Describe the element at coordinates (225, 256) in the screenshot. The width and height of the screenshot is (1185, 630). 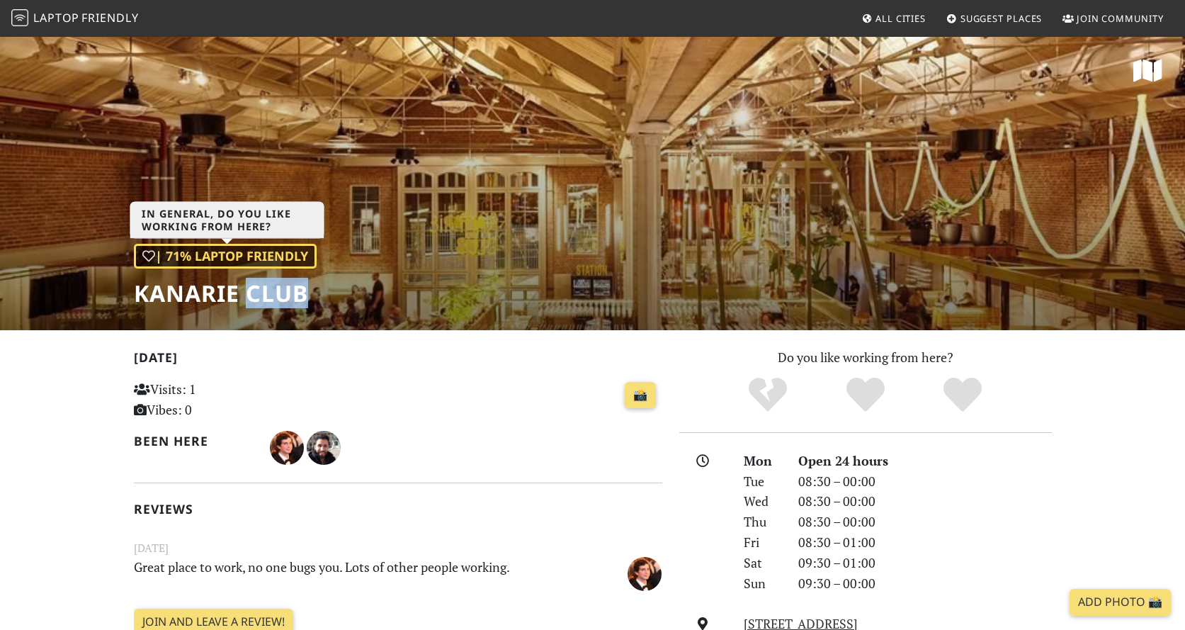
I see `div: | 71% Laptop Friendly` at that location.